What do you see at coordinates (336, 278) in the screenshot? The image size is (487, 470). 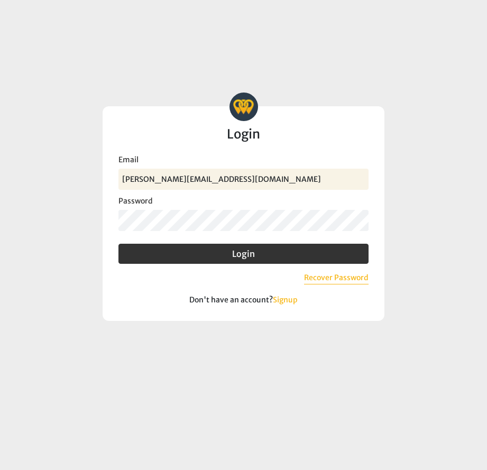 I see `button: Recover Password` at bounding box center [336, 278].